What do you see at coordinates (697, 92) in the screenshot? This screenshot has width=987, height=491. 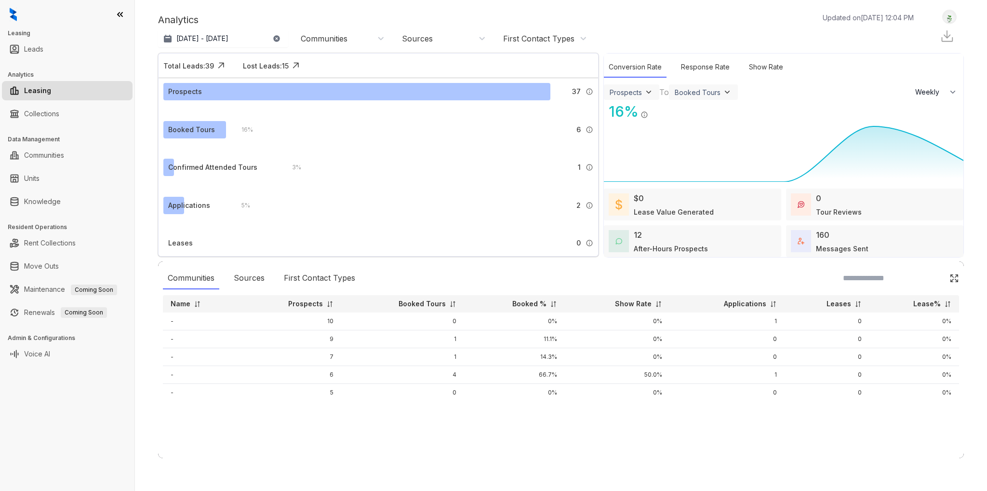 I see `div: Booked Tours` at bounding box center [697, 92].